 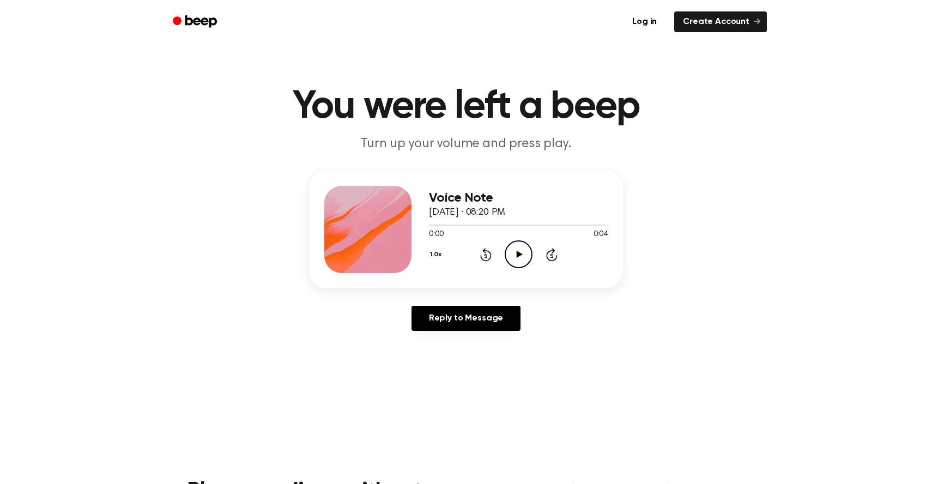 What do you see at coordinates (466, 107) in the screenshot?
I see `h1: You were left a beep` at bounding box center [466, 107].